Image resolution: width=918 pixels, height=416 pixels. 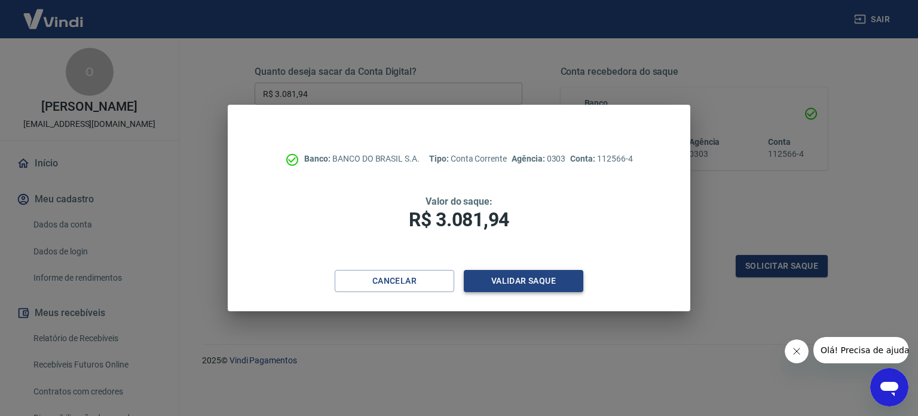 What do you see at coordinates (440, 158) in the screenshot?
I see `span: Tipo:` at bounding box center [440, 158].